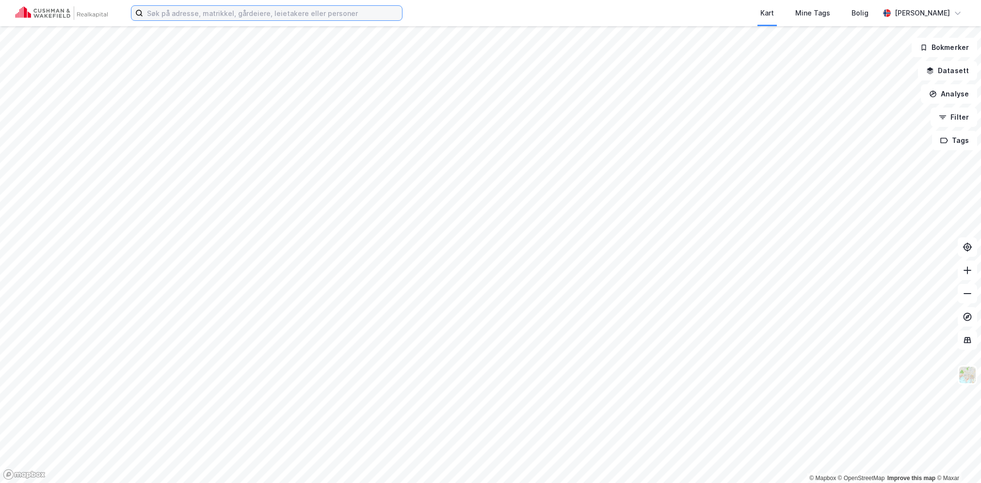 This screenshot has height=483, width=981. What do you see at coordinates (967, 375) in the screenshot?
I see `img: Z` at bounding box center [967, 375].